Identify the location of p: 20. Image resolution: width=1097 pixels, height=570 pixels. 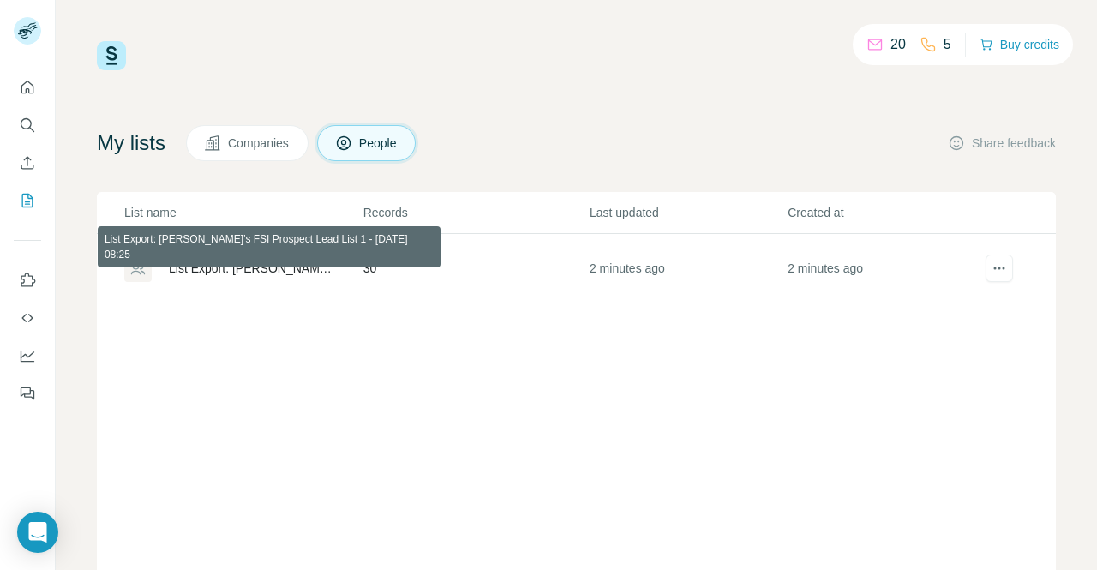
(898, 45).